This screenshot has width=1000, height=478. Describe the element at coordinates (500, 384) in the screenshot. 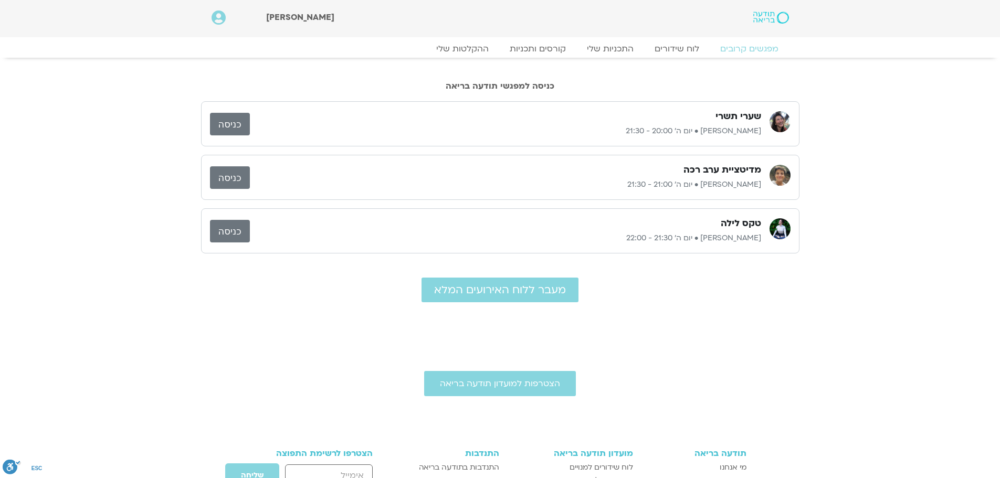

I see `a: הצטרפות למועדון תודעה בריאה` at that location.